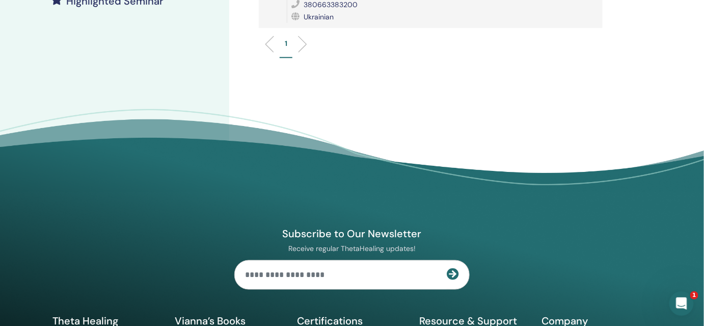  I want to click on p: Receive regular ThetaHealing updates!, so click(352, 248).